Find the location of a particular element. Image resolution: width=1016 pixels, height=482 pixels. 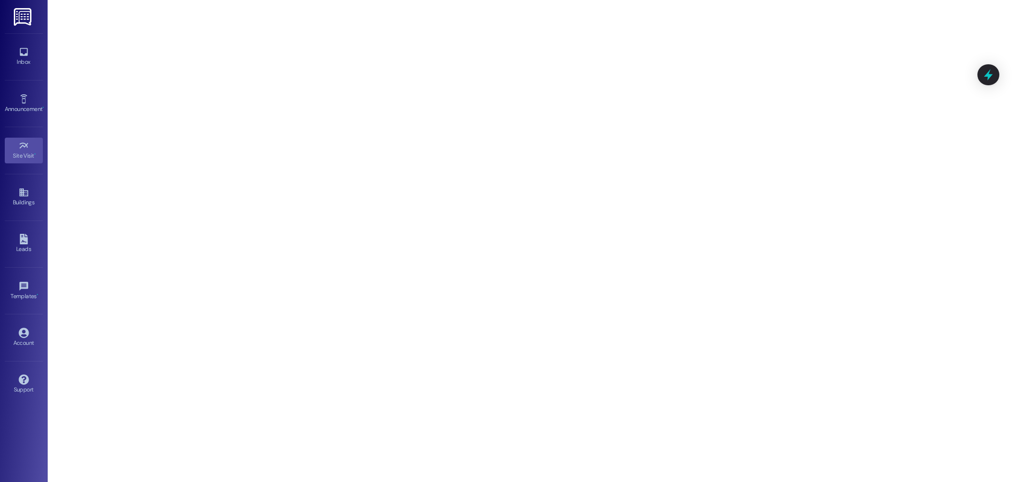

a: Templates • is located at coordinates (24, 291).